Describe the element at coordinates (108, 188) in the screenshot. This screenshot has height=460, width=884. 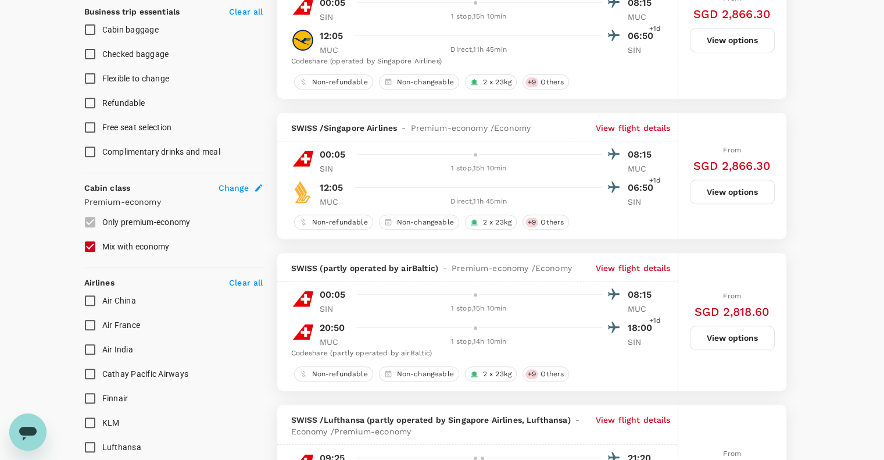
I see `strong: Cabin class` at that location.